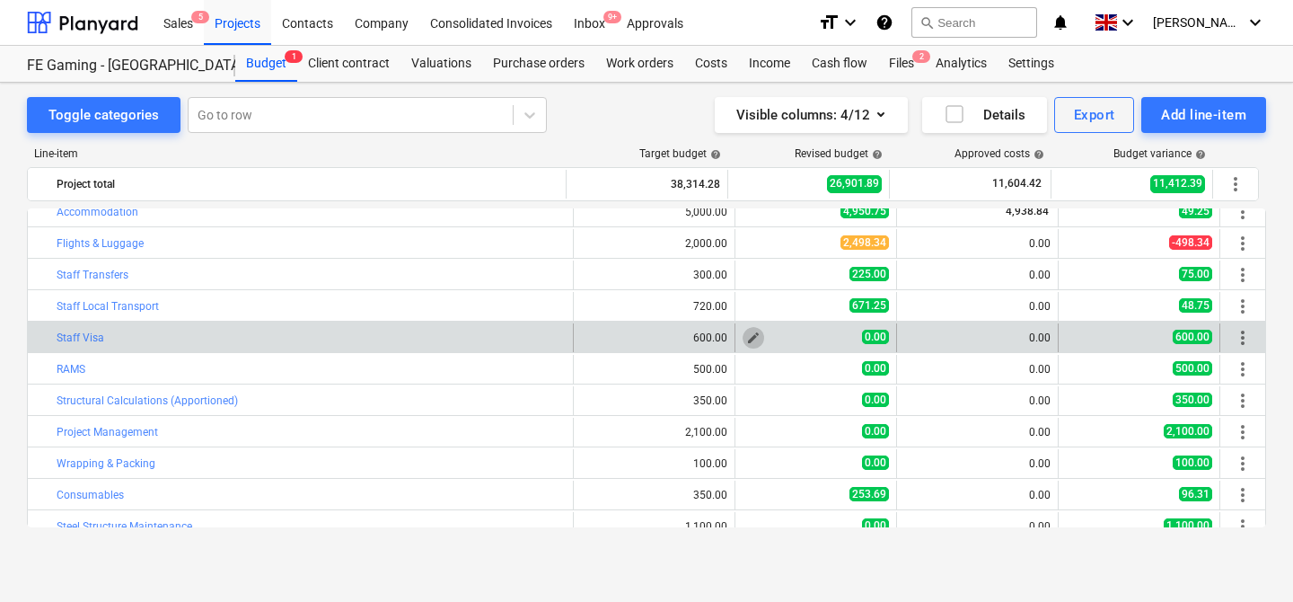 This screenshot has width=1293, height=602. I want to click on a: Costs, so click(711, 64).